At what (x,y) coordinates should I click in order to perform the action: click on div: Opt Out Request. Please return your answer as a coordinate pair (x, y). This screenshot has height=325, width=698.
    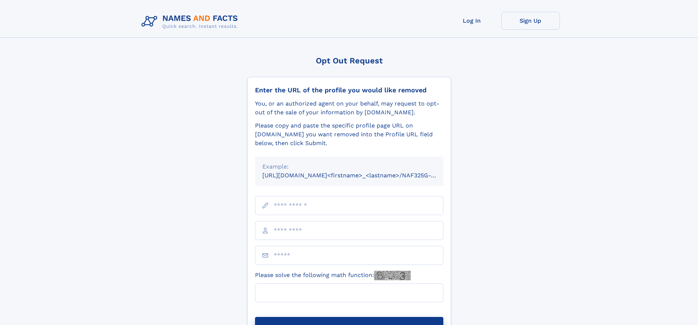
    Looking at the image, I should click on (349, 60).